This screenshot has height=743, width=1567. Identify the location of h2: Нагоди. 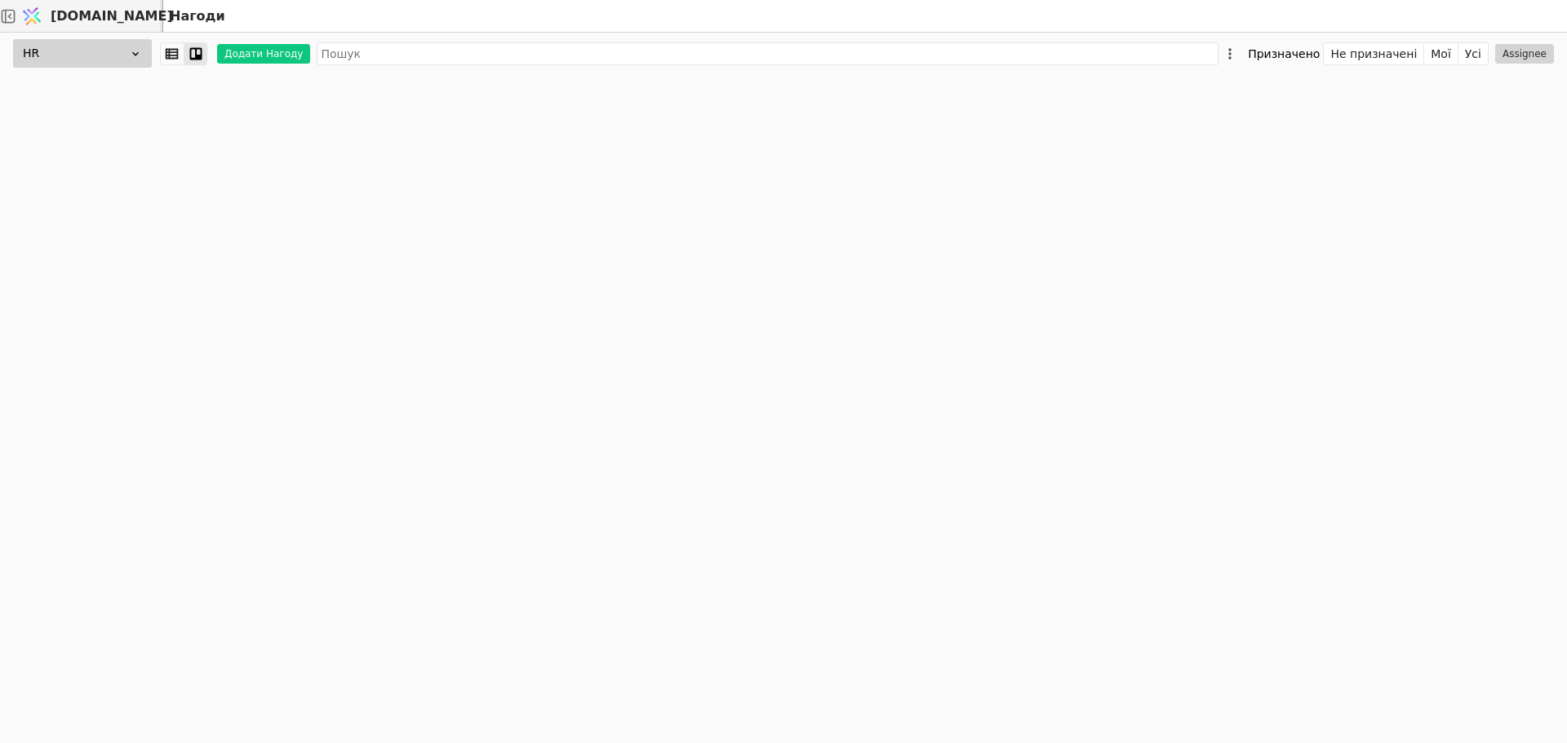
(194, 16).